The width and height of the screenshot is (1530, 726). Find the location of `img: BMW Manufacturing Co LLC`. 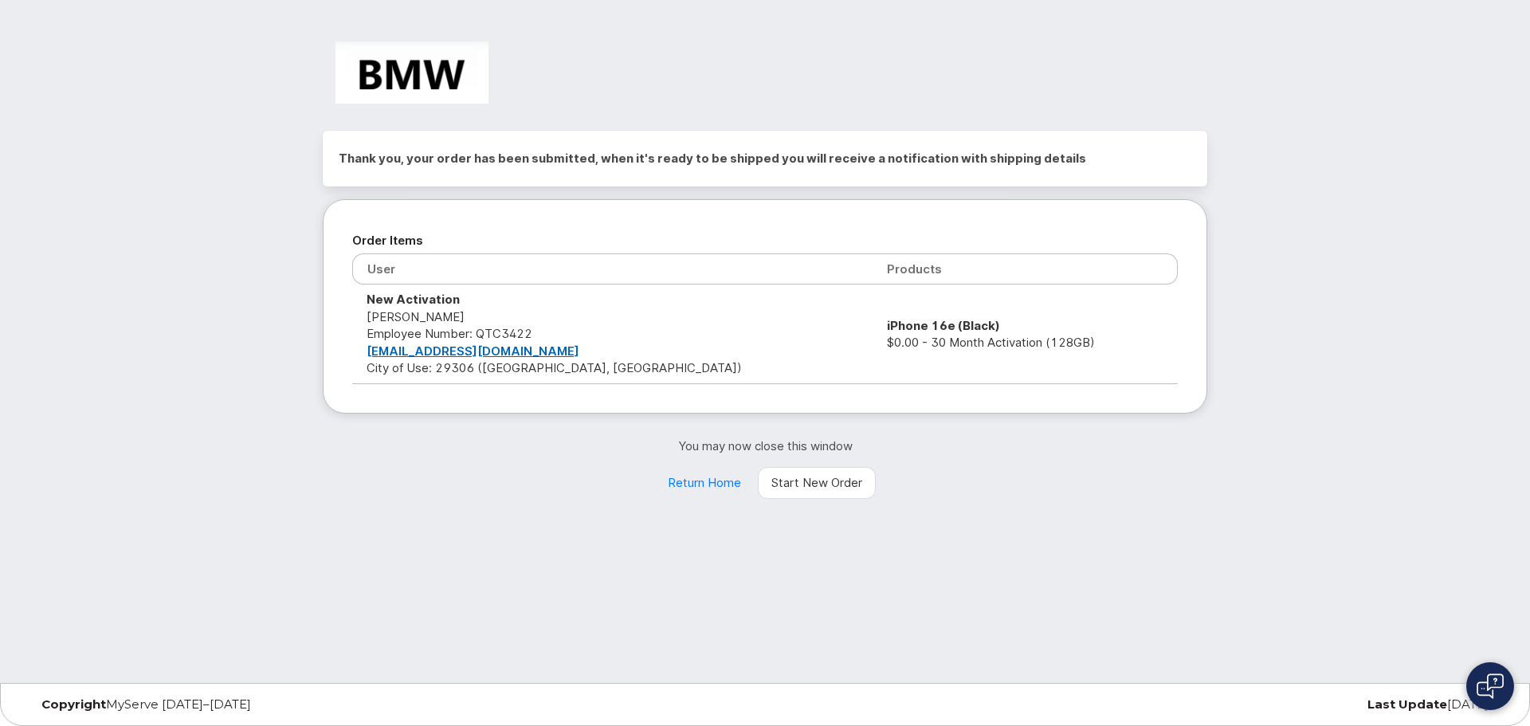

img: BMW Manufacturing Co LLC is located at coordinates (412, 73).